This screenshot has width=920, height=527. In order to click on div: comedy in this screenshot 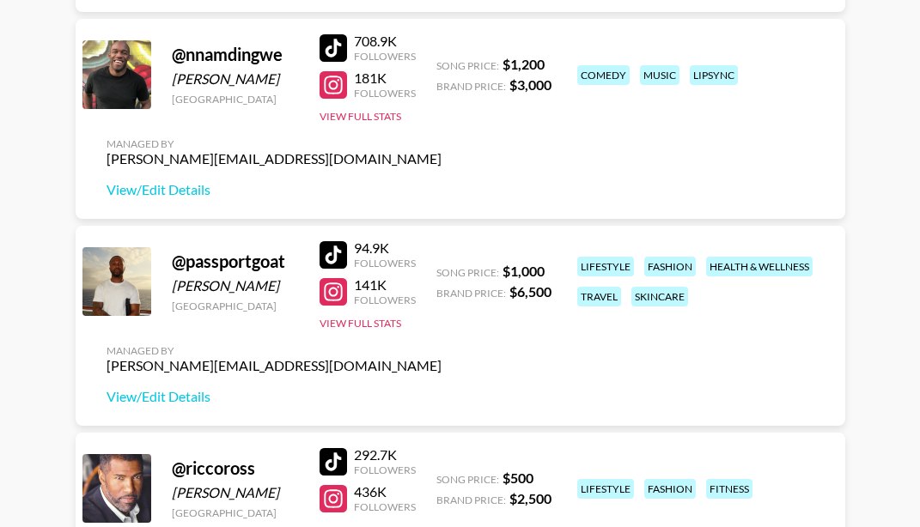, I will do `click(603, 75)`.